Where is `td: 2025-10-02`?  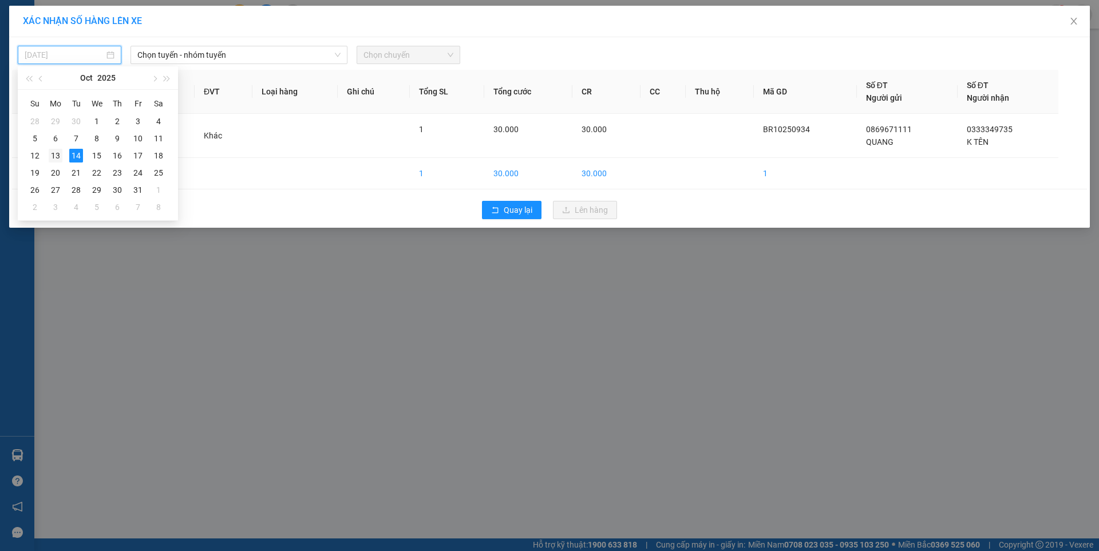 td: 2025-10-02 is located at coordinates (117, 121).